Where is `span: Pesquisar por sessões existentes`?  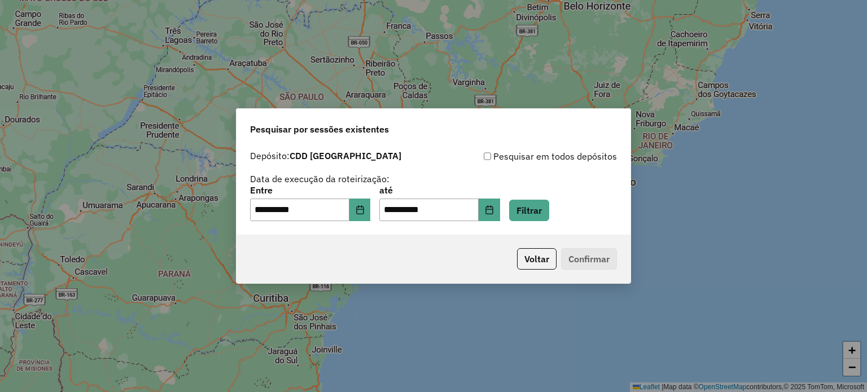
span: Pesquisar por sessões existentes is located at coordinates (320, 129).